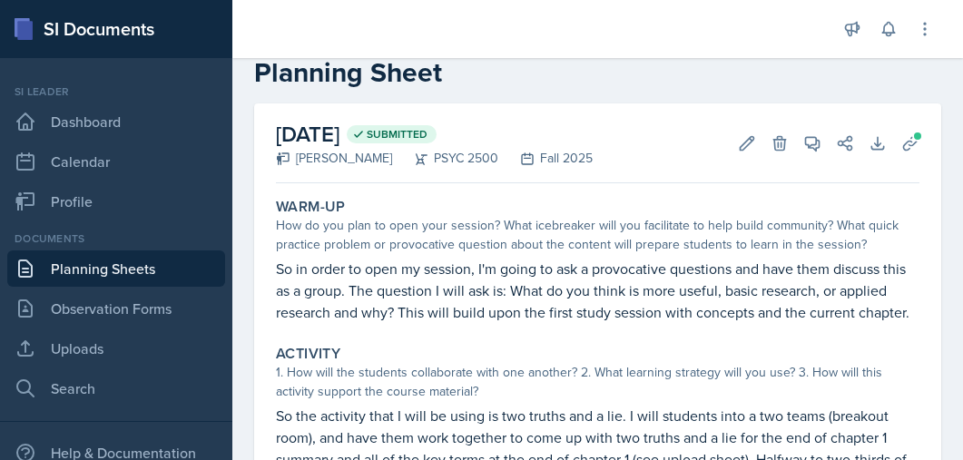 This screenshot has height=460, width=963. What do you see at coordinates (597, 73) in the screenshot?
I see `h2: Planning Sheet` at bounding box center [597, 73].